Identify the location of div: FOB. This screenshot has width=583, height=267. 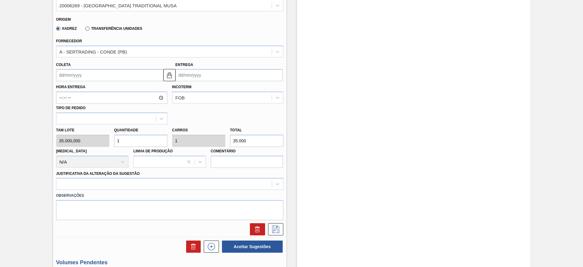
(180, 97).